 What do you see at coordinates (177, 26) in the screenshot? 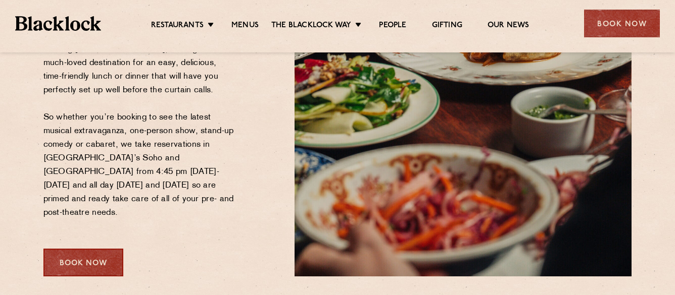
I see `a: Restaurants` at bounding box center [177, 26].